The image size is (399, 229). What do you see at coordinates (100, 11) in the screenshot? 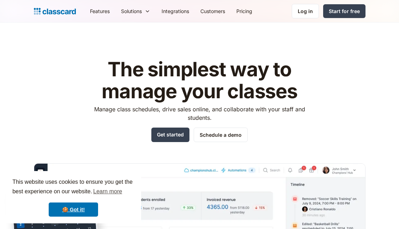
I see `a: Features` at bounding box center [100, 11].